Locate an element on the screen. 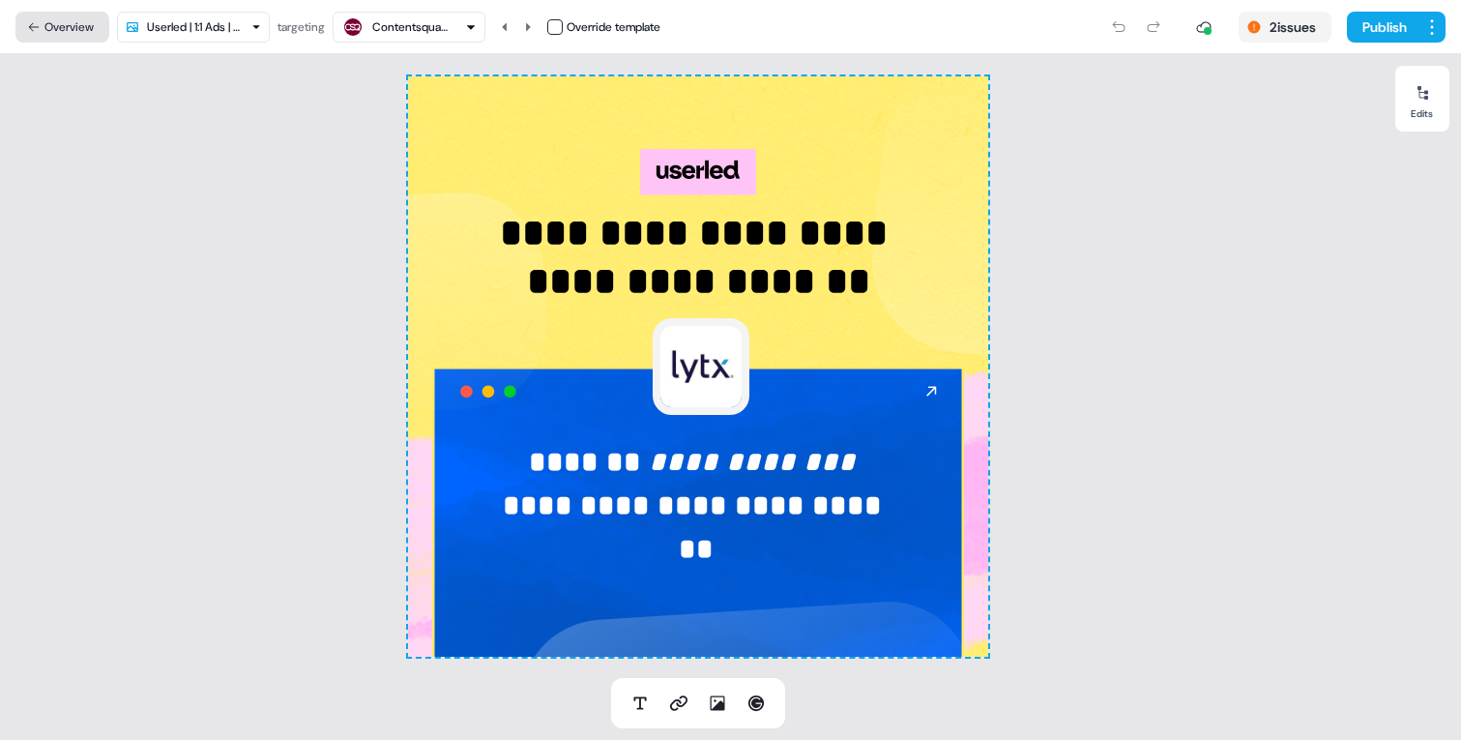  div: Contentsquare is located at coordinates (411, 27).